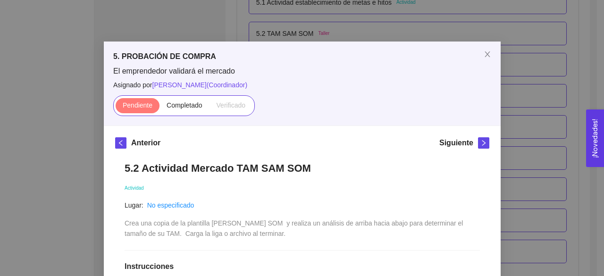  What do you see at coordinates (483, 143) in the screenshot?
I see `button: right` at bounding box center [483, 143].